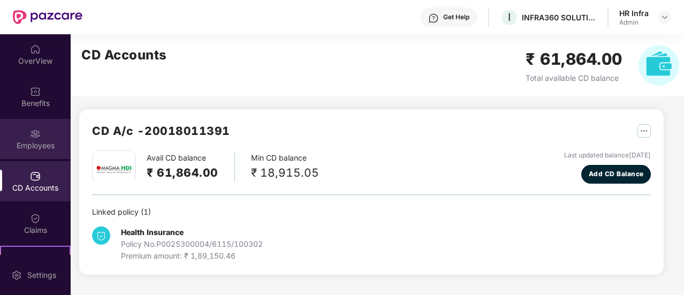  Describe the element at coordinates (114, 170) in the screenshot. I see `img: magma.png` at that location.